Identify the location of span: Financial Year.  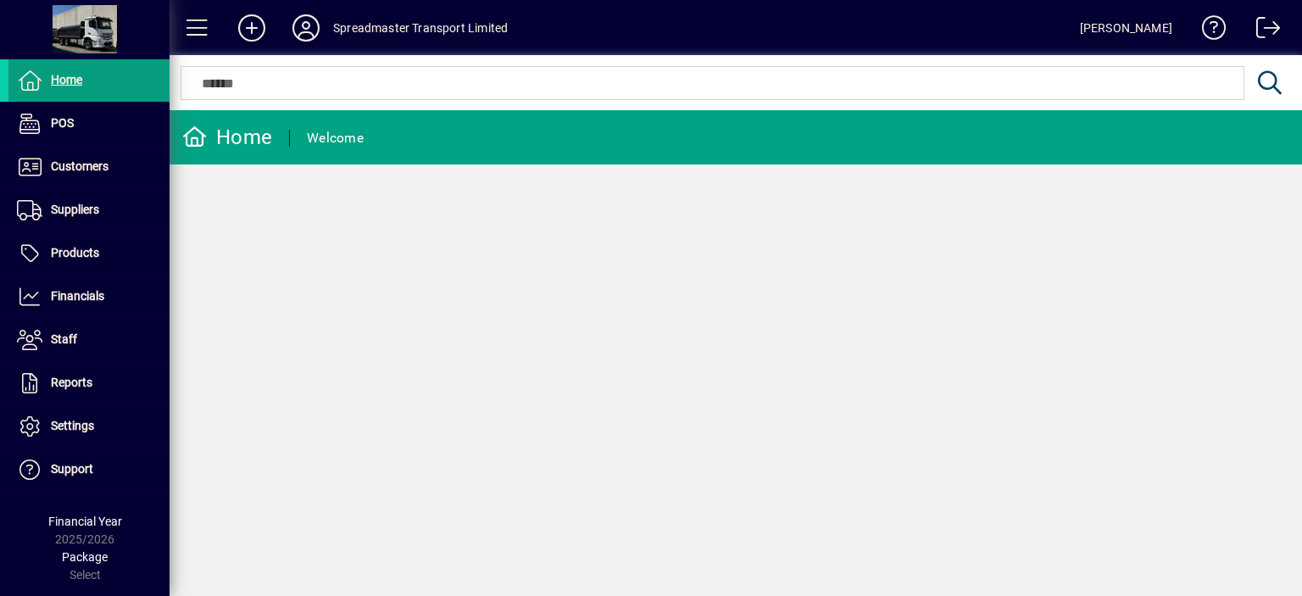
(85, 521).